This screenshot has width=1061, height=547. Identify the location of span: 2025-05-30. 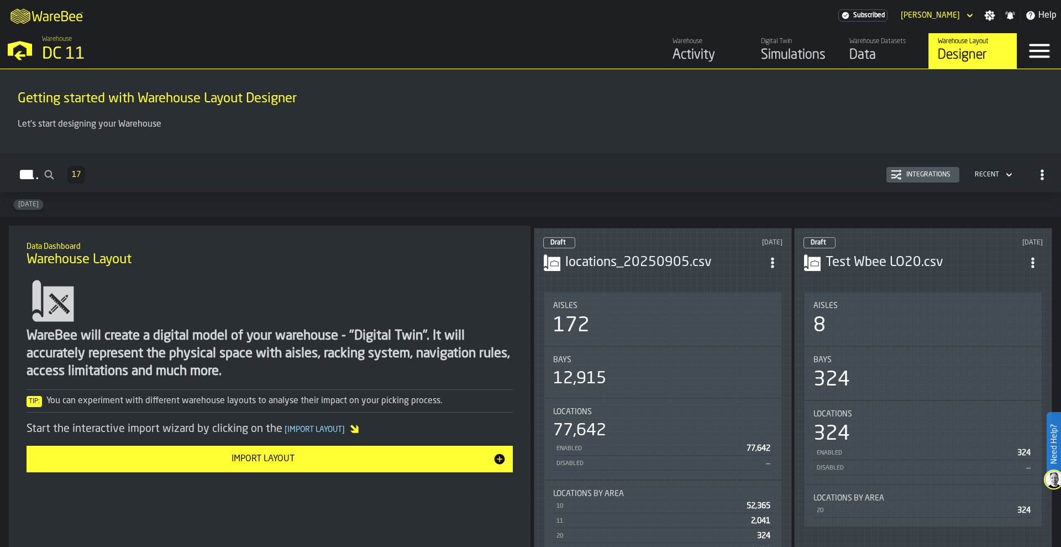
(28, 204).